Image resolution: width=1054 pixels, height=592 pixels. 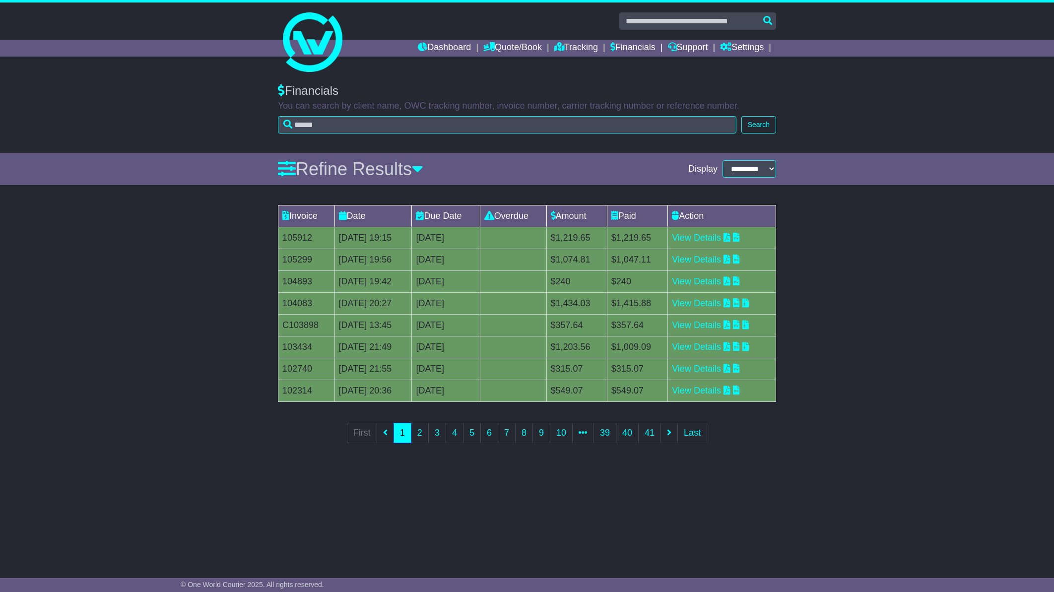 What do you see at coordinates (577, 347) in the screenshot?
I see `td: $1,203.56` at bounding box center [577, 347].